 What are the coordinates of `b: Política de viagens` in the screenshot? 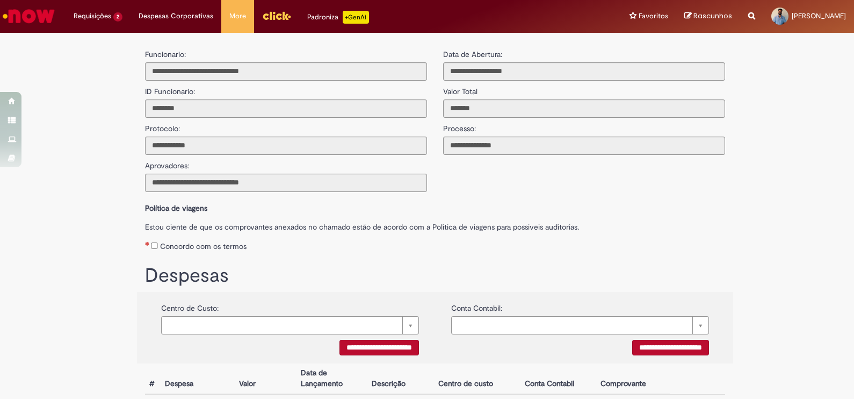 It's located at (176, 208).